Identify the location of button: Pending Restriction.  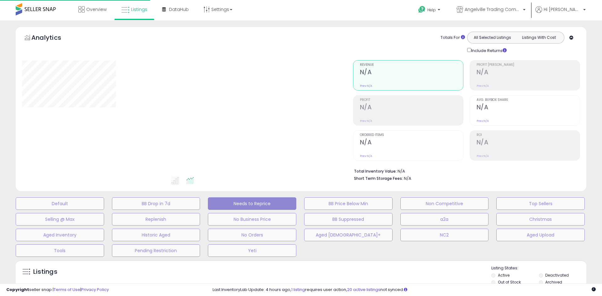
(156, 251).